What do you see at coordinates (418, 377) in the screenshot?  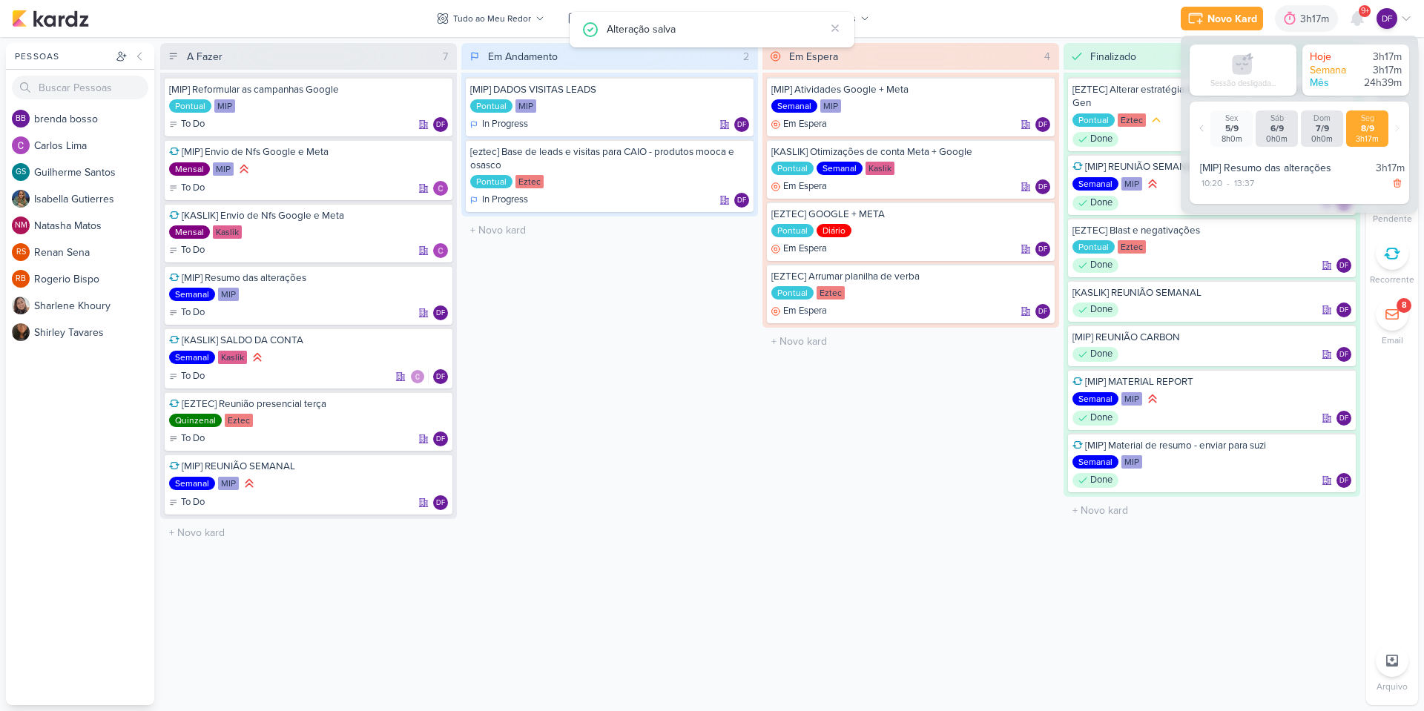 I see `img: Carlos Lima` at bounding box center [418, 377].